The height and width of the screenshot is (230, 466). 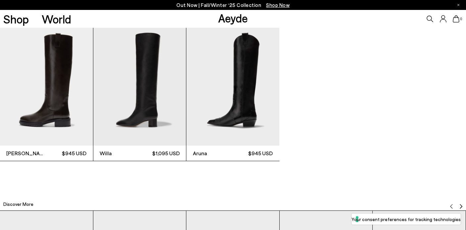 What do you see at coordinates (456, 19) in the screenshot?
I see `a: 0` at bounding box center [456, 19].